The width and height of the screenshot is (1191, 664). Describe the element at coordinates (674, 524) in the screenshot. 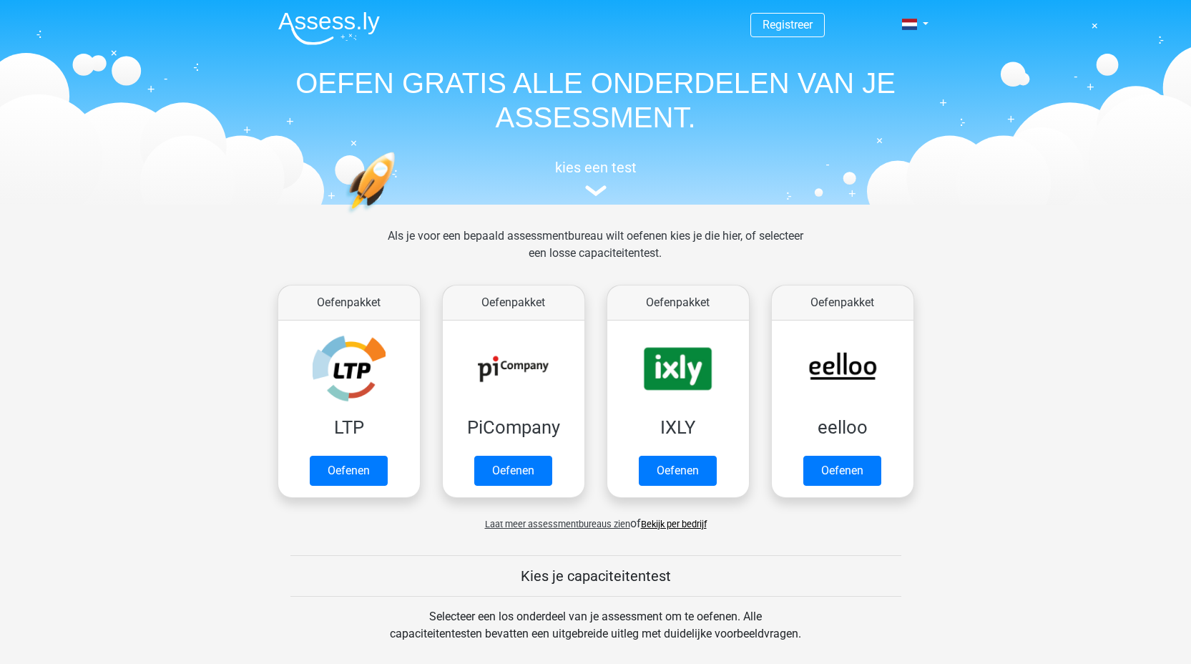

I see `a: Bekijk per bedrijf` at that location.